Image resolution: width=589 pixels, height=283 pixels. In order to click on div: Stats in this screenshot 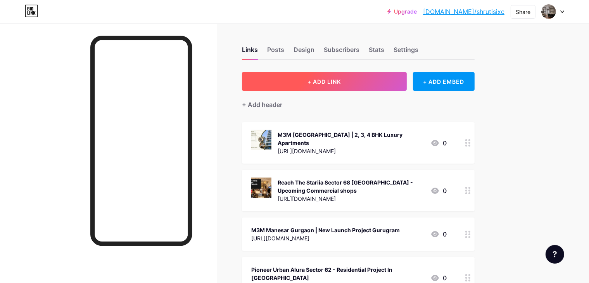, I will do `click(377, 52)`.